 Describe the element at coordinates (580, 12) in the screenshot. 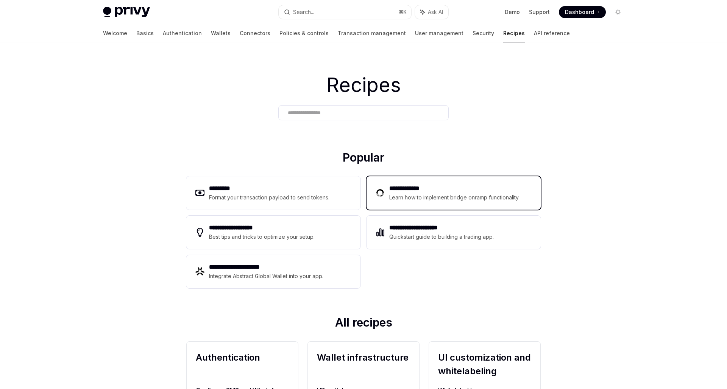

I see `span: Dashboard` at that location.